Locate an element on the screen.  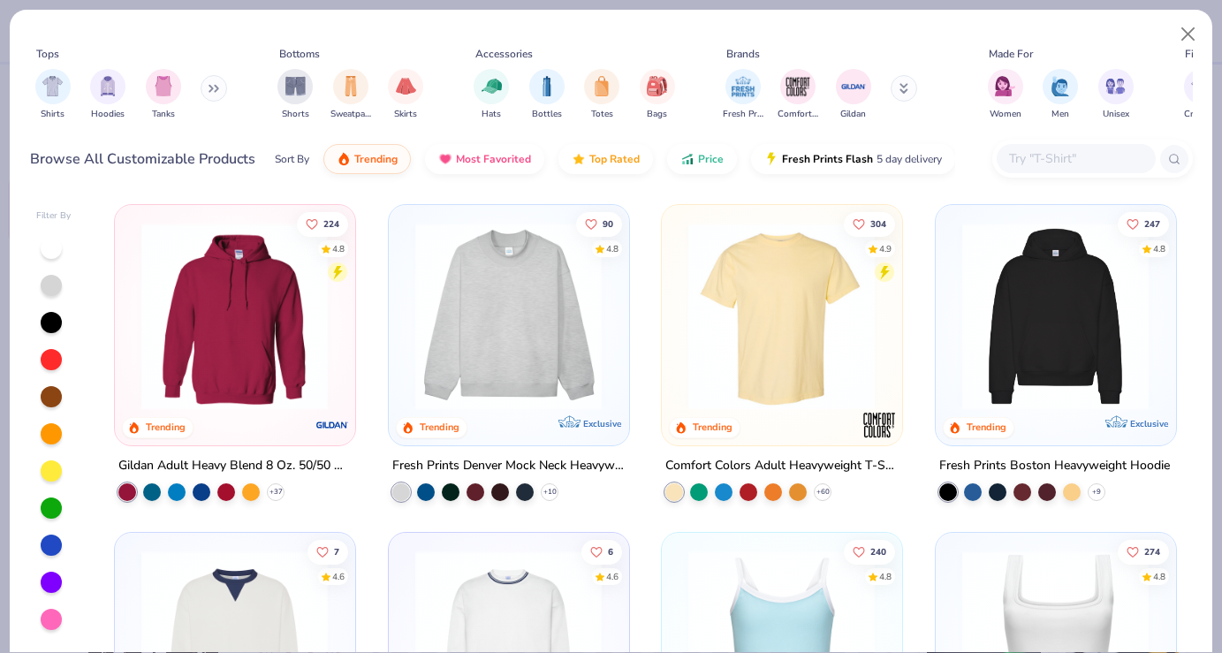
input: Try "T-Shirt" is located at coordinates (1075, 158).